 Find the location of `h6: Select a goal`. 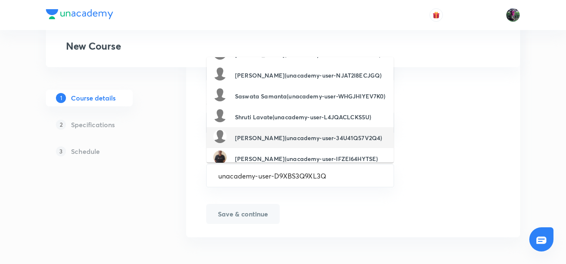

h6: Select a goal is located at coordinates (300, 102).